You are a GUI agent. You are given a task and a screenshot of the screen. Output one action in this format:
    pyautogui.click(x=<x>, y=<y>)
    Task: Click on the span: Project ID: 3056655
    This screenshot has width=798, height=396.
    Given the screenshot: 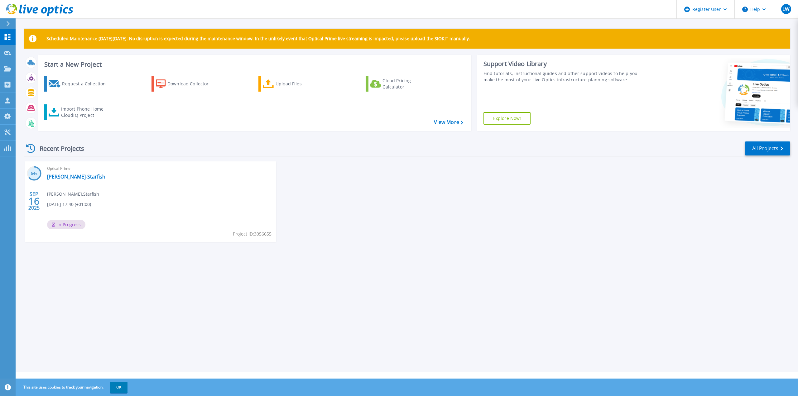 What is the action you would take?
    pyautogui.click(x=252, y=234)
    